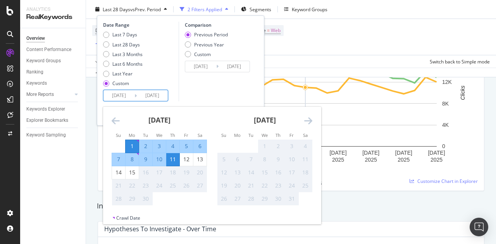  I want to click on td: Not available. Friday, October 24, 2025, so click(292, 186).